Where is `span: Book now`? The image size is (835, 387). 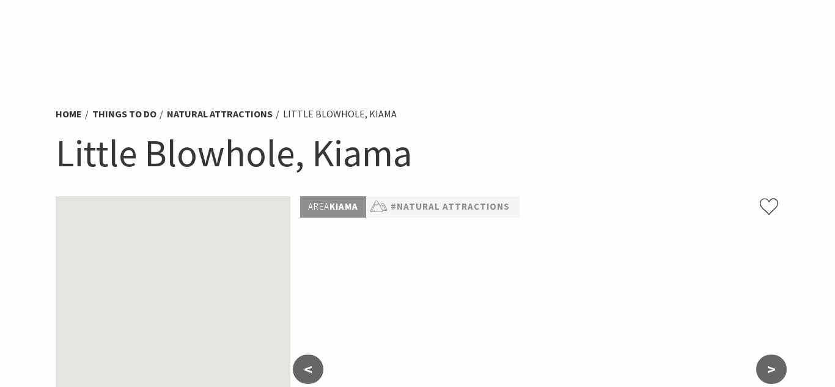
span: Book now is located at coordinates (674, 31).